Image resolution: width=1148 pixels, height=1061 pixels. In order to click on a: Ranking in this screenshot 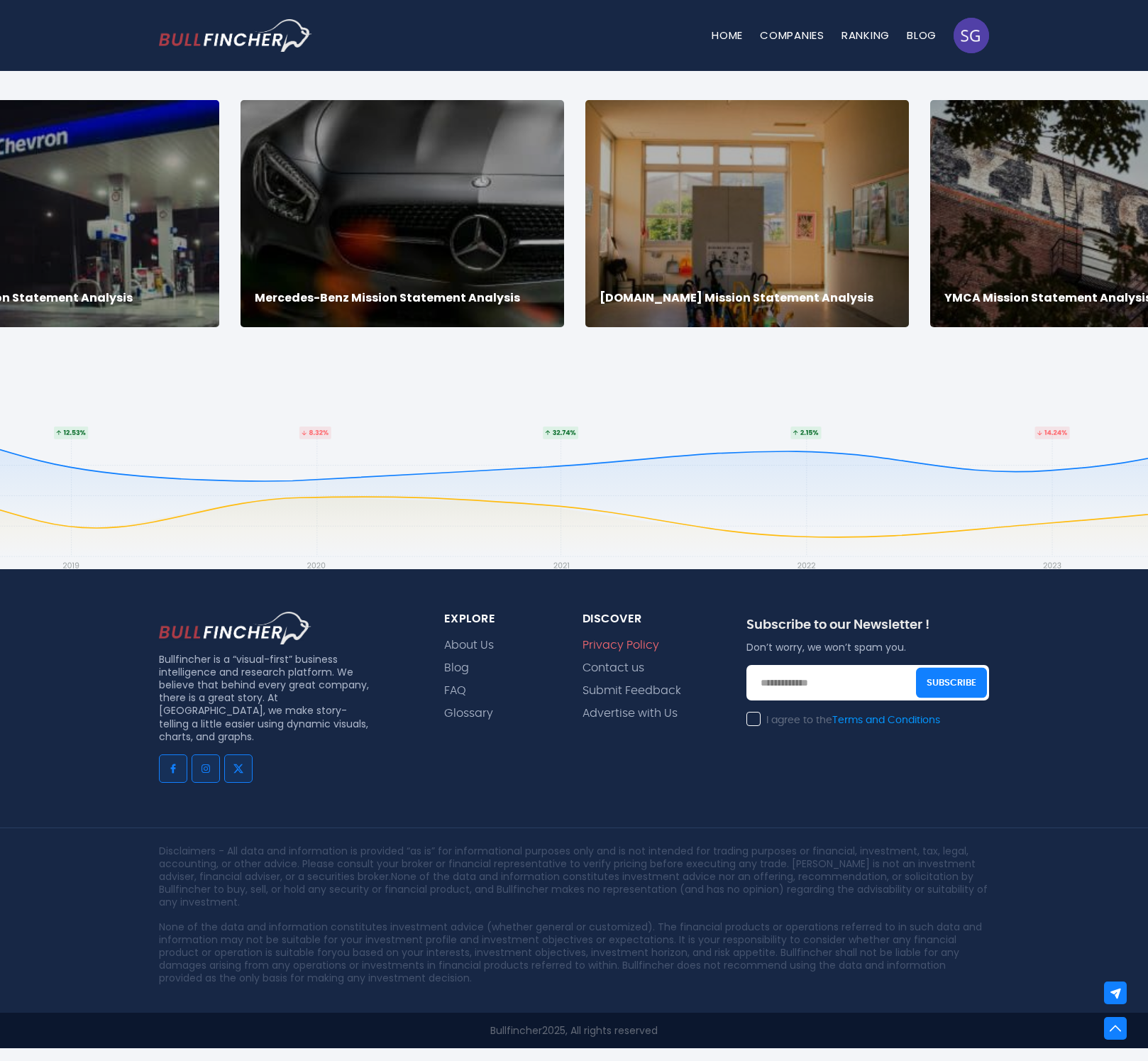, I will do `click(866, 35)`.